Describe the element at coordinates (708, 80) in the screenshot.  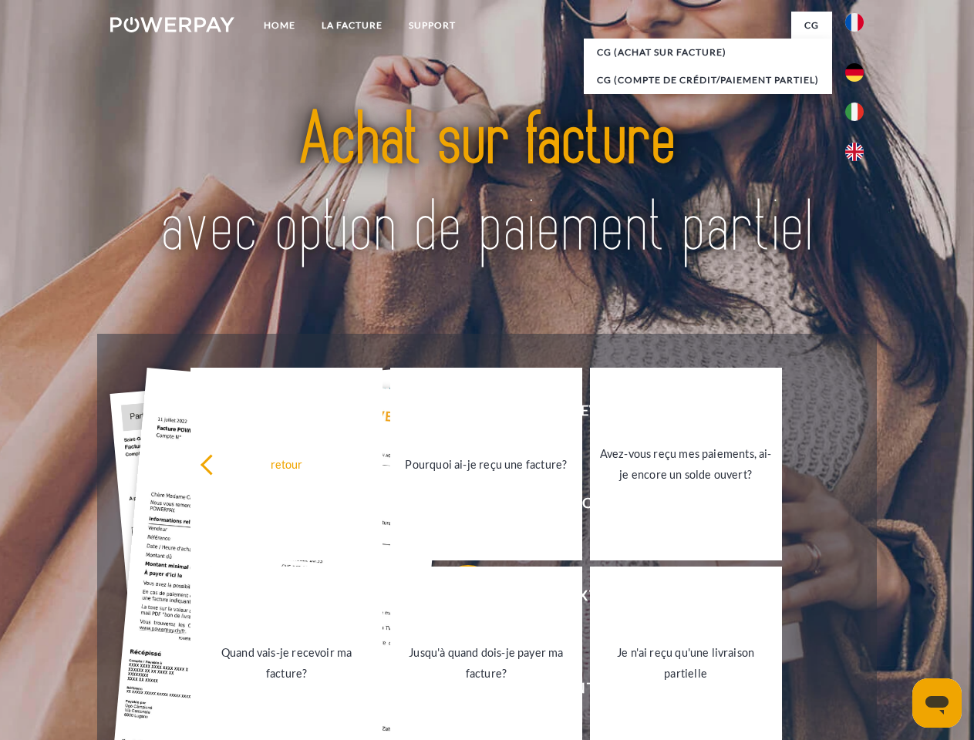
I see `a: CG (Compte de crédit/paiement partiel)` at that location.